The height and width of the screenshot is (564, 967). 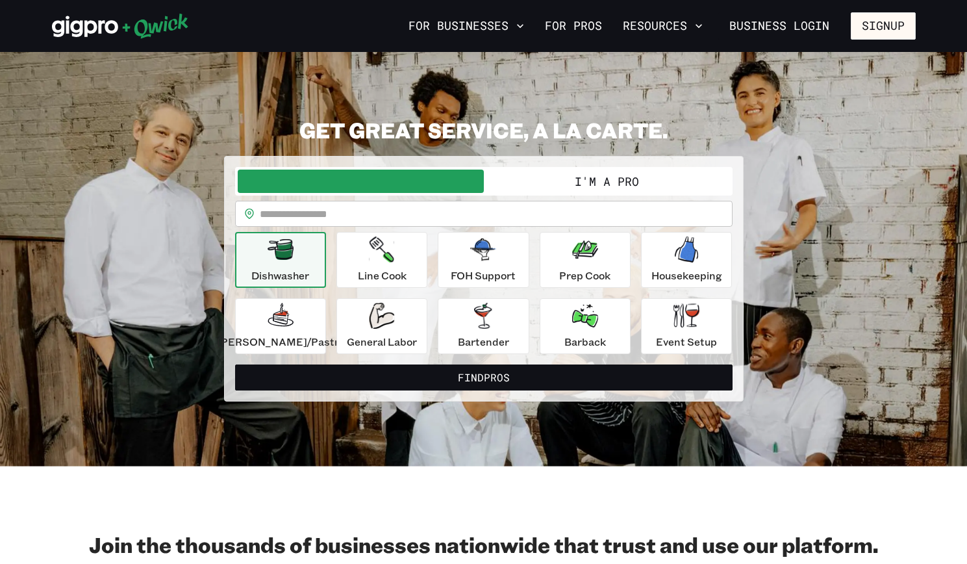 I want to click on a: Business Login, so click(x=780, y=26).